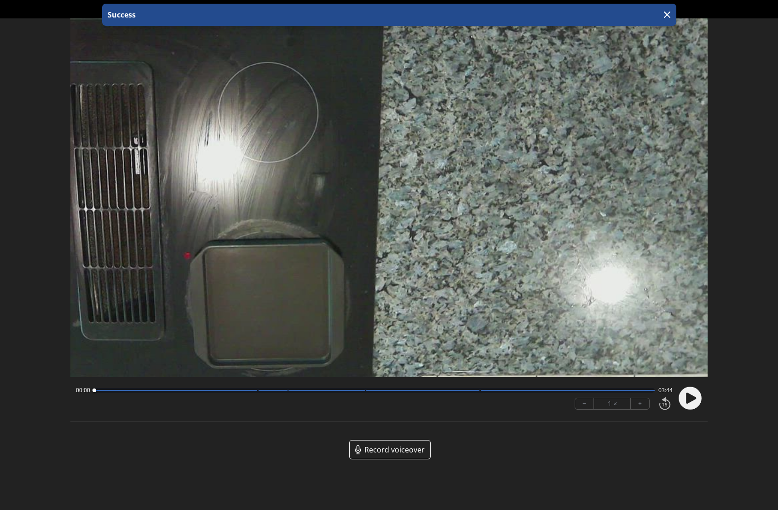  Describe the element at coordinates (612, 403) in the screenshot. I see `div: 1 ×` at that location.